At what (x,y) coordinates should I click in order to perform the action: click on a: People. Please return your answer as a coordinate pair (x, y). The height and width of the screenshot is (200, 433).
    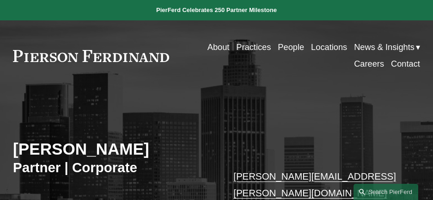
    Looking at the image, I should click on (291, 47).